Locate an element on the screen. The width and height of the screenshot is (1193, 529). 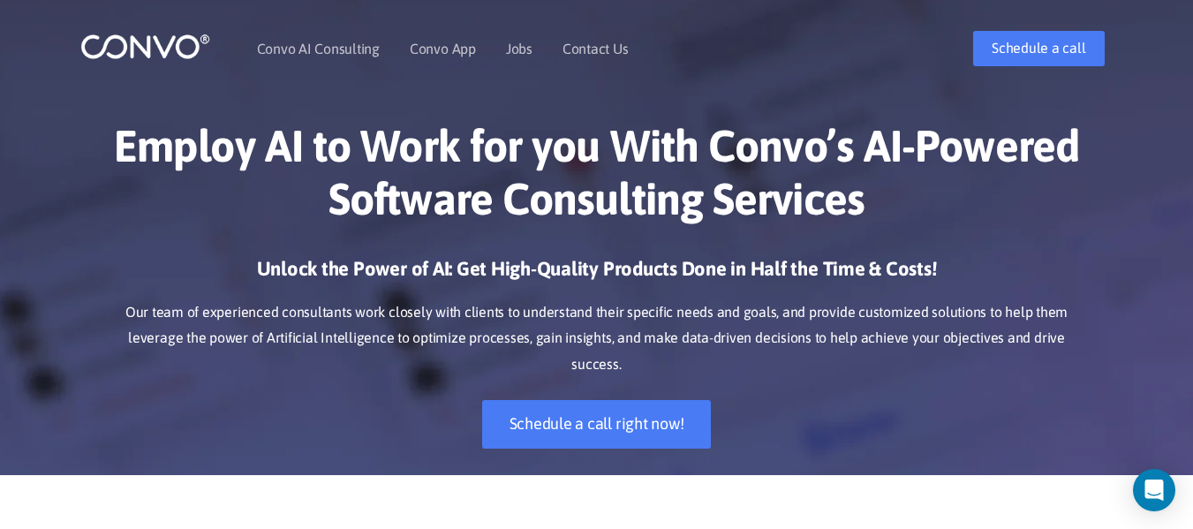
h3: Unlock the Power of AI: Get High-Quality Products Done in Half the Time & Costs! is located at coordinates (597, 275).